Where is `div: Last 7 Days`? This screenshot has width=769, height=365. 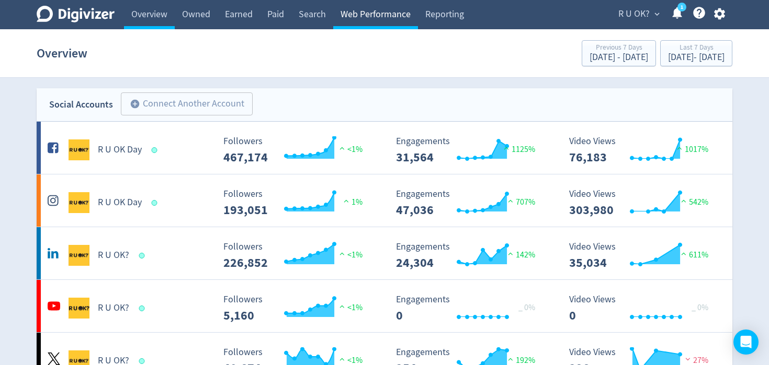
div: Last 7 Days is located at coordinates (696, 48).